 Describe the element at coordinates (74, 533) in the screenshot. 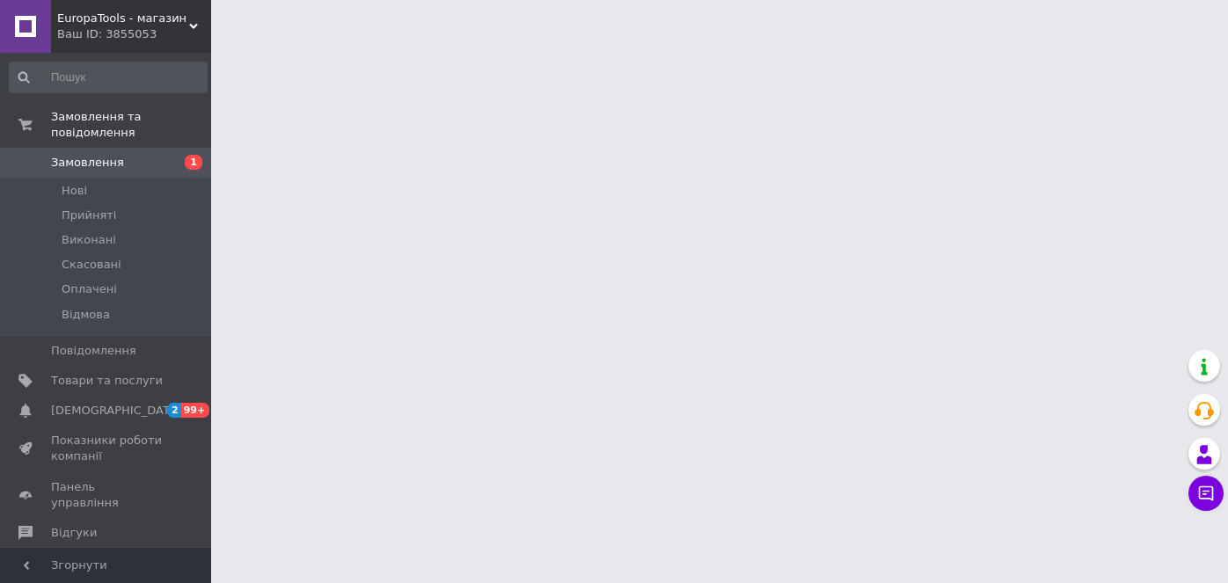

I see `span: Відгуки` at that location.